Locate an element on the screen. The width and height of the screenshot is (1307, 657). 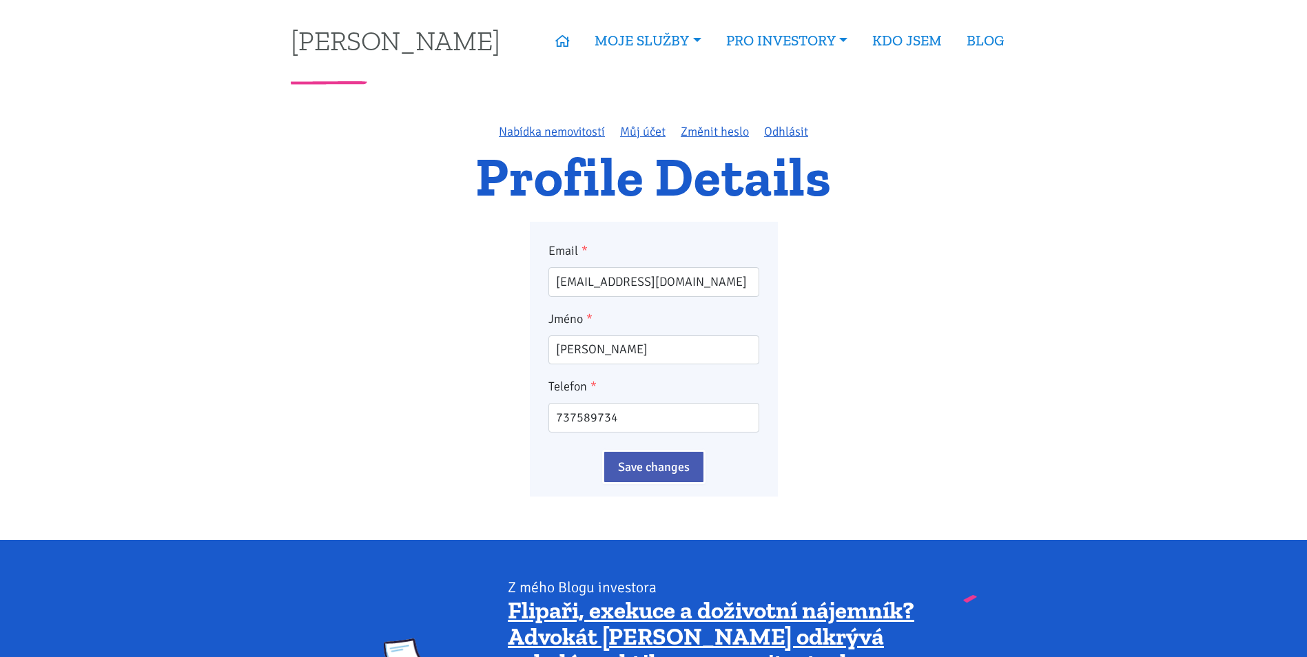
label: Email is located at coordinates (654, 251).